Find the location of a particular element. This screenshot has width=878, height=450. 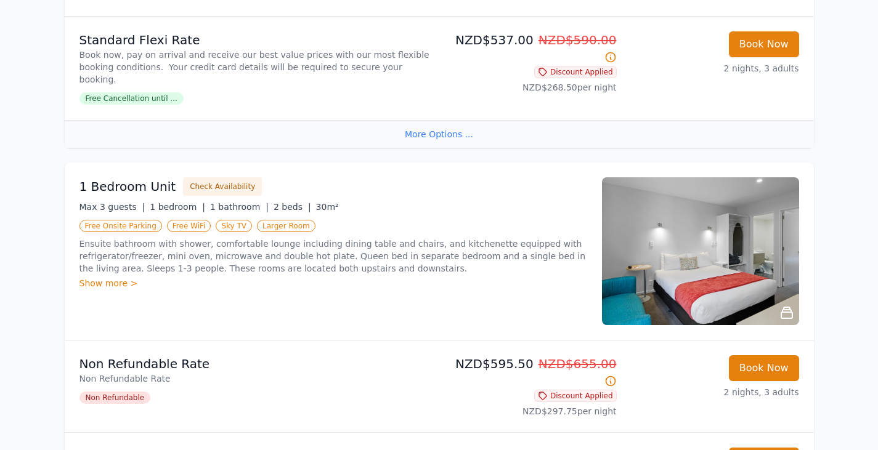

span: 30m² is located at coordinates (327, 207).